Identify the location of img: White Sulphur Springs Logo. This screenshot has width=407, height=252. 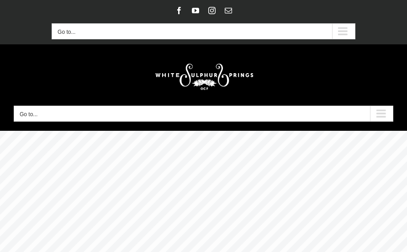
(204, 75).